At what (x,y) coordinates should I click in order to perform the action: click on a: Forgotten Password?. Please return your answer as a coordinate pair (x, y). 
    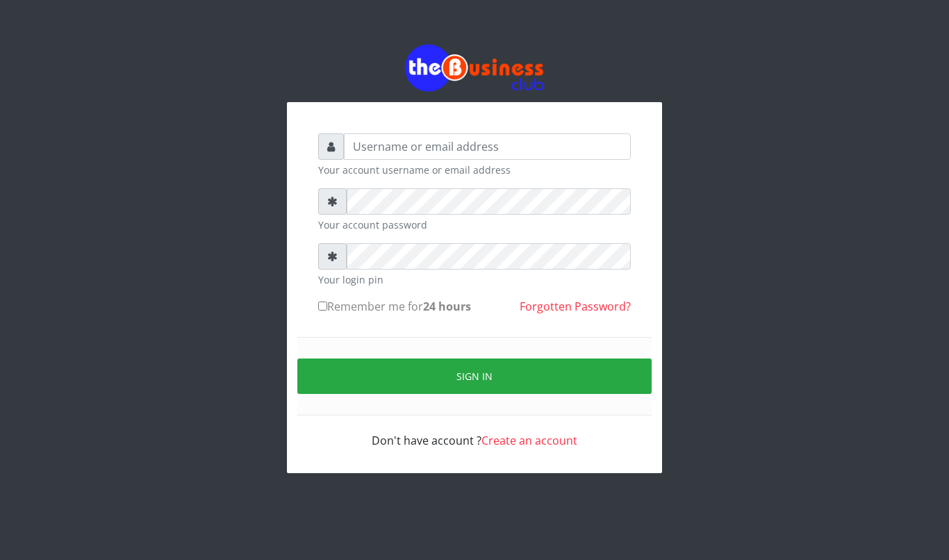
    Looking at the image, I should click on (575, 306).